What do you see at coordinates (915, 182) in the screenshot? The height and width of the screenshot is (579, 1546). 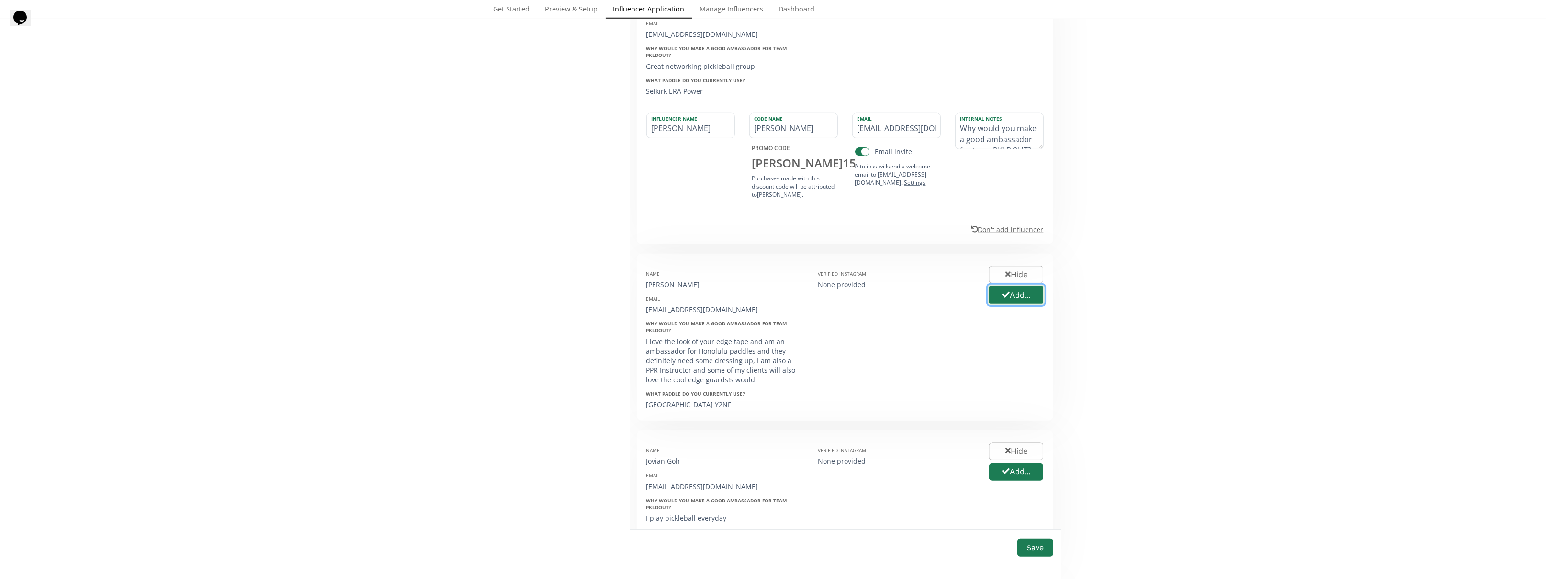 I see `u: Settings` at bounding box center [915, 182].